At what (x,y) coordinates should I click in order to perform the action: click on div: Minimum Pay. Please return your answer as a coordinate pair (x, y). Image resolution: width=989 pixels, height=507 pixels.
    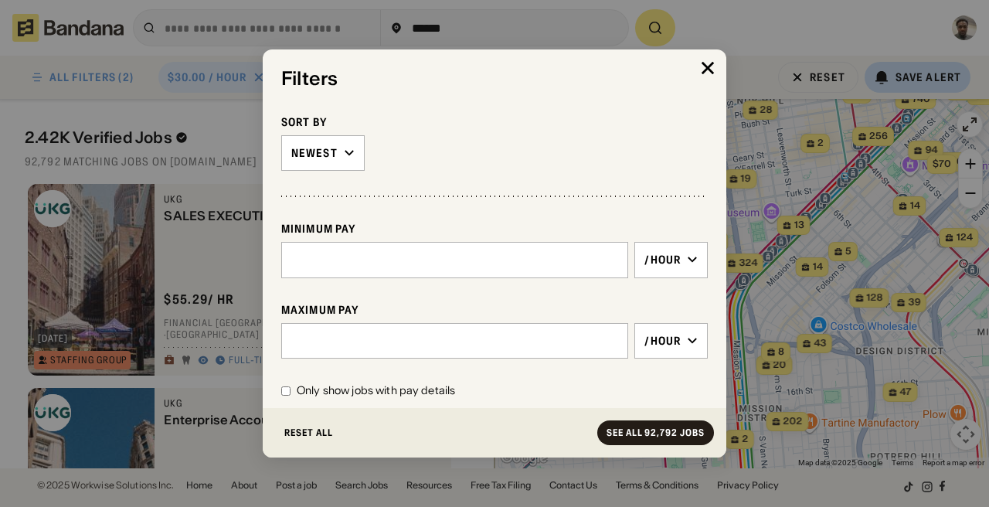
    Looking at the image, I should click on (495, 229).